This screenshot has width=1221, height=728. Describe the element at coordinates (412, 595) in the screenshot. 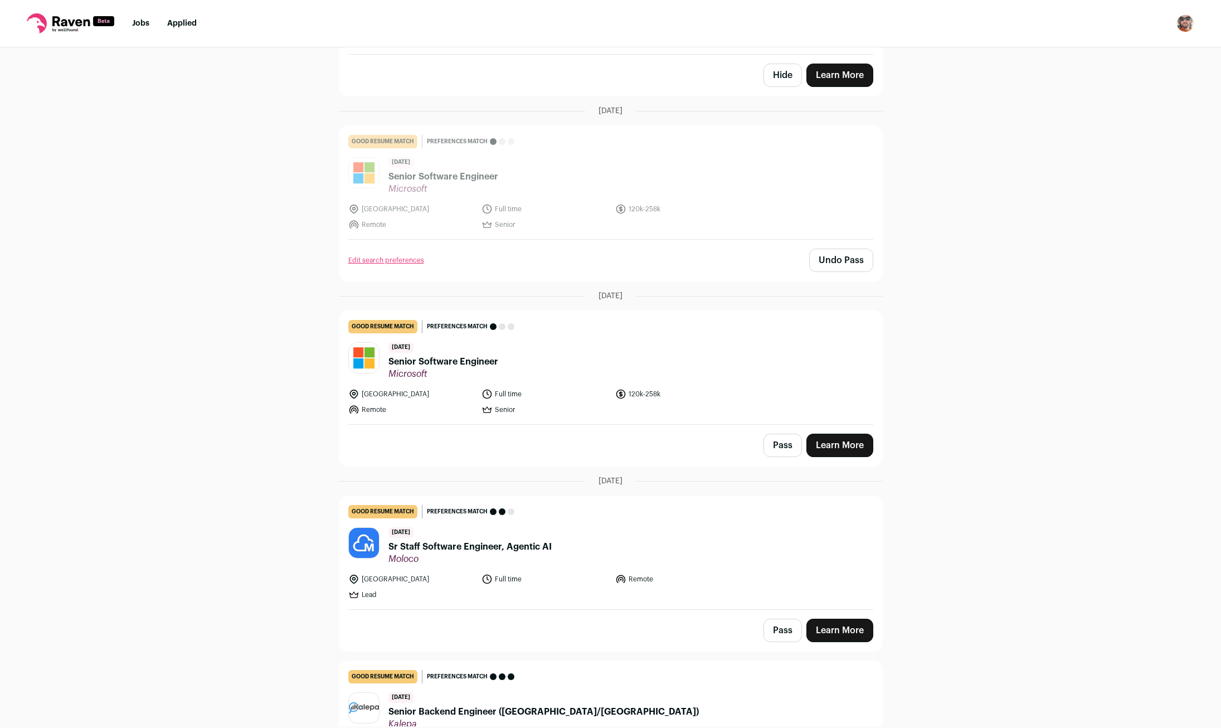

I see `li: Lead` at that location.